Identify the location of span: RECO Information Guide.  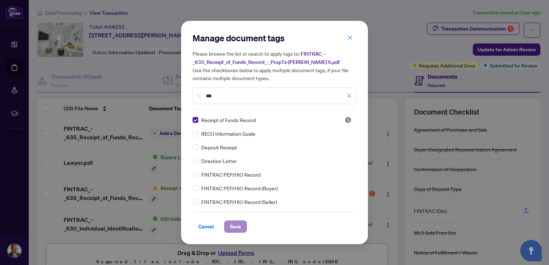
(228, 134).